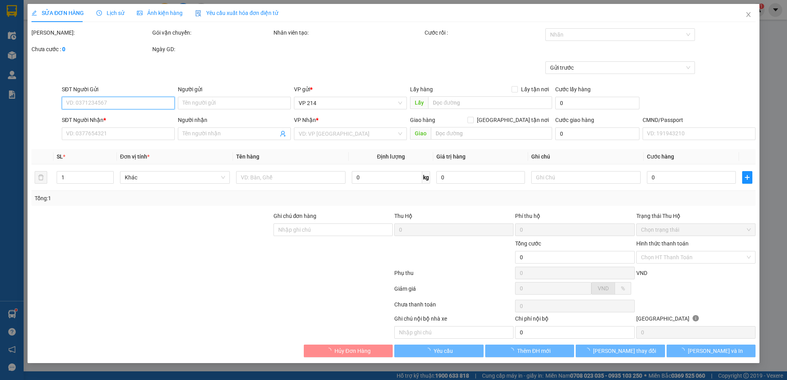 This screenshot has height=380, width=787. What do you see at coordinates (237, 13) in the screenshot?
I see `span: Yêu cầu xuất hóa đơn điện tử` at bounding box center [237, 13].